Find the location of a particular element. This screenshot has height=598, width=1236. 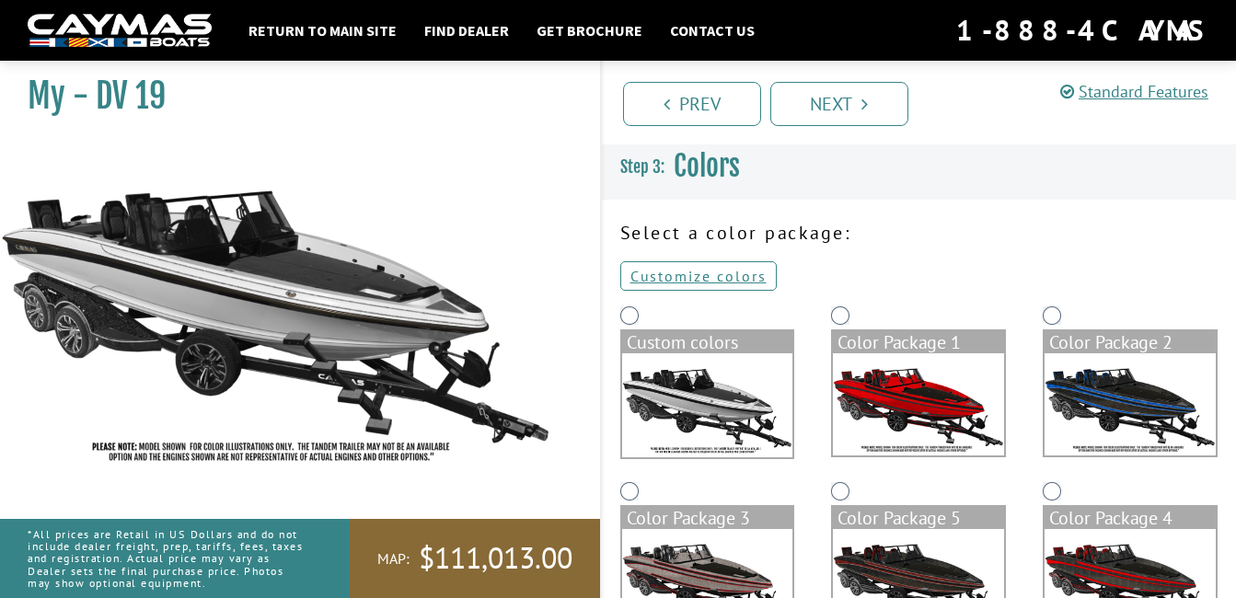

a: Prev is located at coordinates (692, 104).